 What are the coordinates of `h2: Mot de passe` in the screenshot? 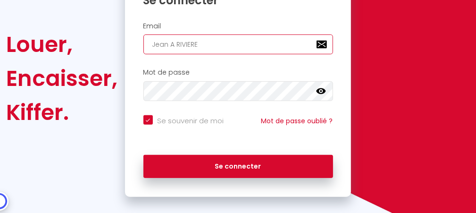 It's located at (238, 72).